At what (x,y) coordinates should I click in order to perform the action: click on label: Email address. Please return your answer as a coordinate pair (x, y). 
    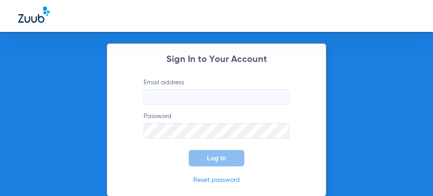
    Looking at the image, I should click on (216, 91).